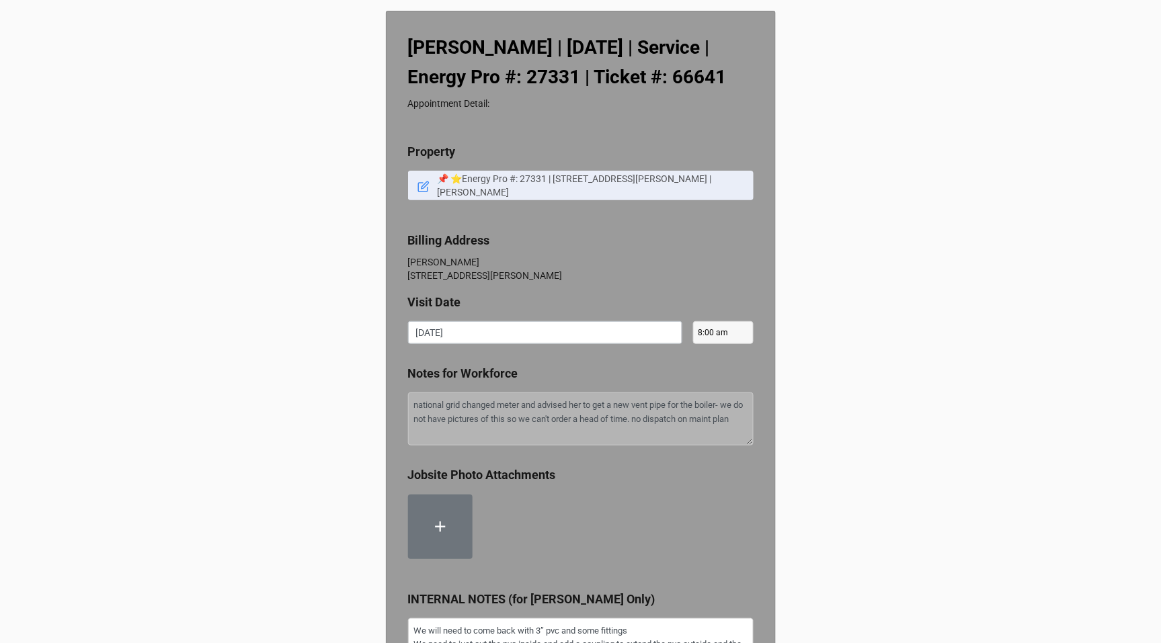 The image size is (1161, 643). What do you see at coordinates (432, 152) in the screenshot?
I see `label: Property` at bounding box center [432, 152].